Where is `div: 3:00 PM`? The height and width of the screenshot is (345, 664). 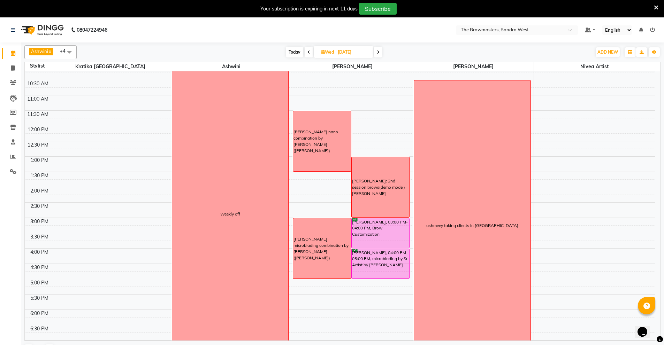 div: 3:00 PM is located at coordinates (39, 222).